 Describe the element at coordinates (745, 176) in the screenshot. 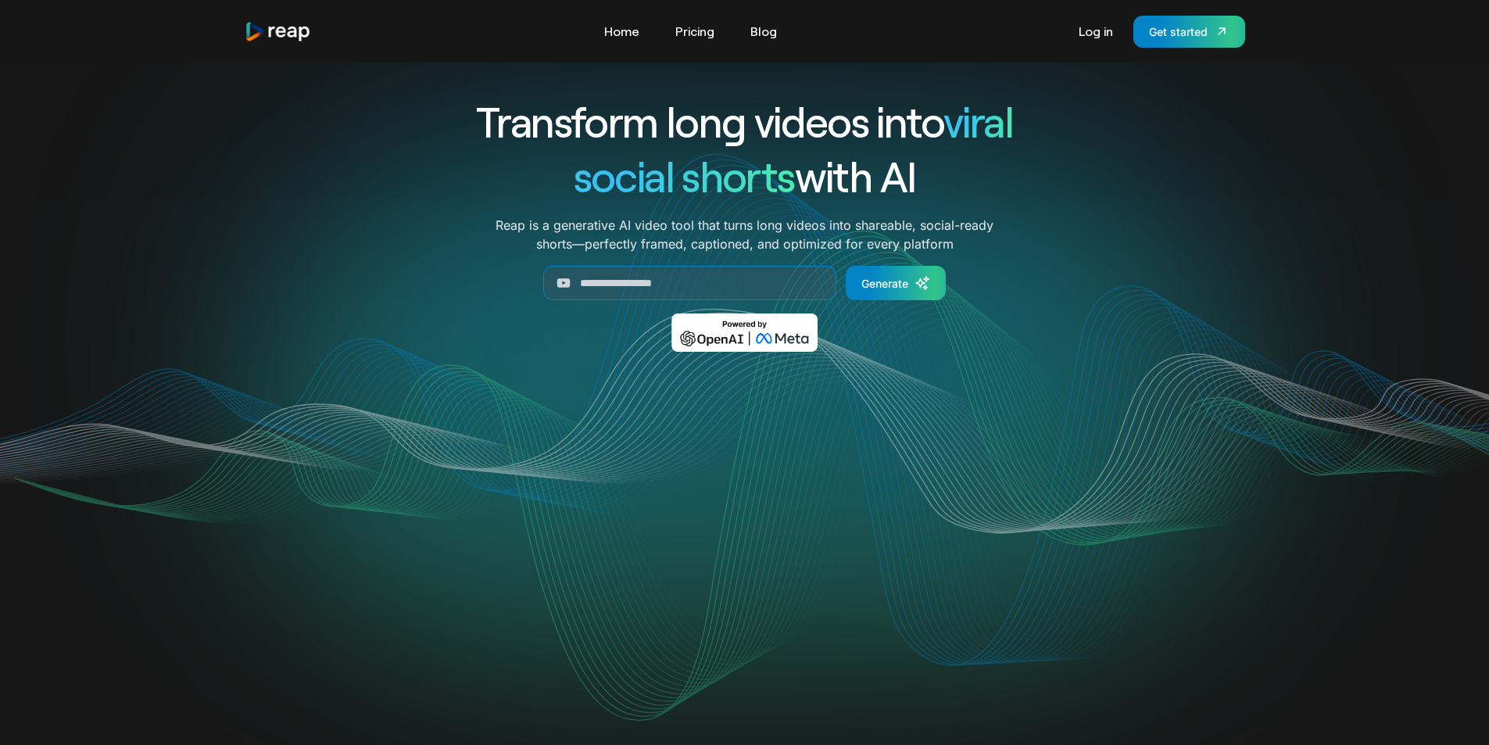

I see `h1: with AI` at that location.